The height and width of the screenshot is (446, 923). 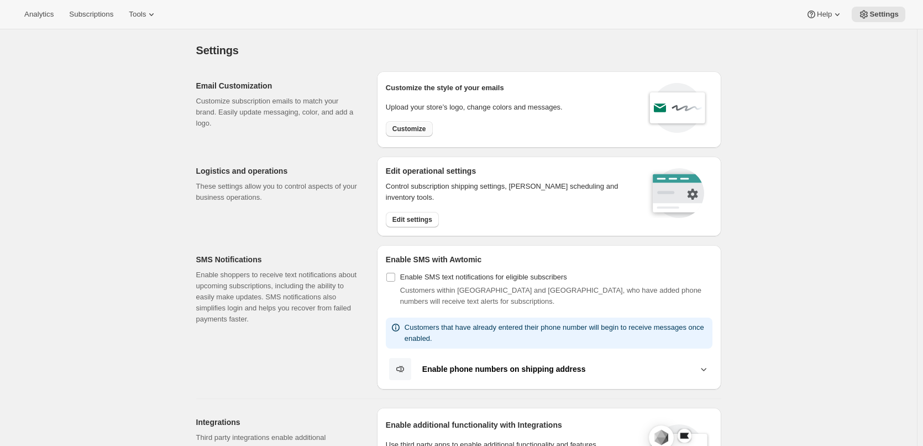 What do you see at coordinates (509, 171) in the screenshot?
I see `h2: Edit operational settings` at bounding box center [509, 171].